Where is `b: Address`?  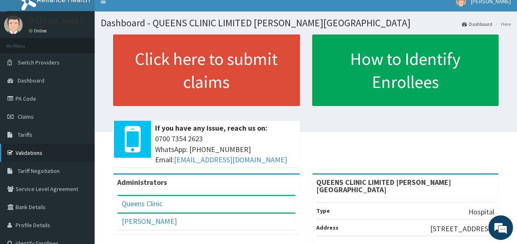 b: Address is located at coordinates (327, 228).